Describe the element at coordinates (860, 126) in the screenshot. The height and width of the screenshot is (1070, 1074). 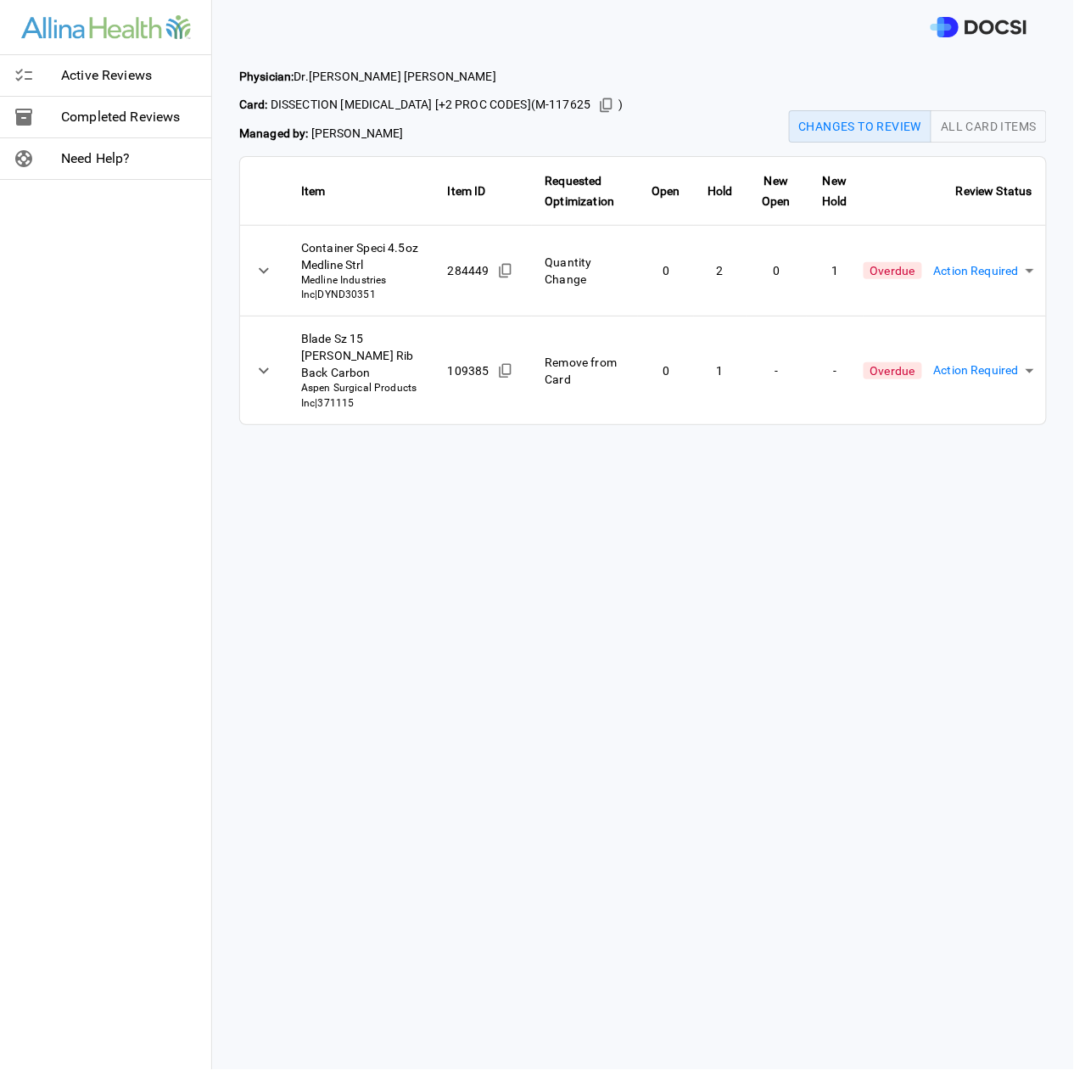
I see `button: Changes to Review` at that location.